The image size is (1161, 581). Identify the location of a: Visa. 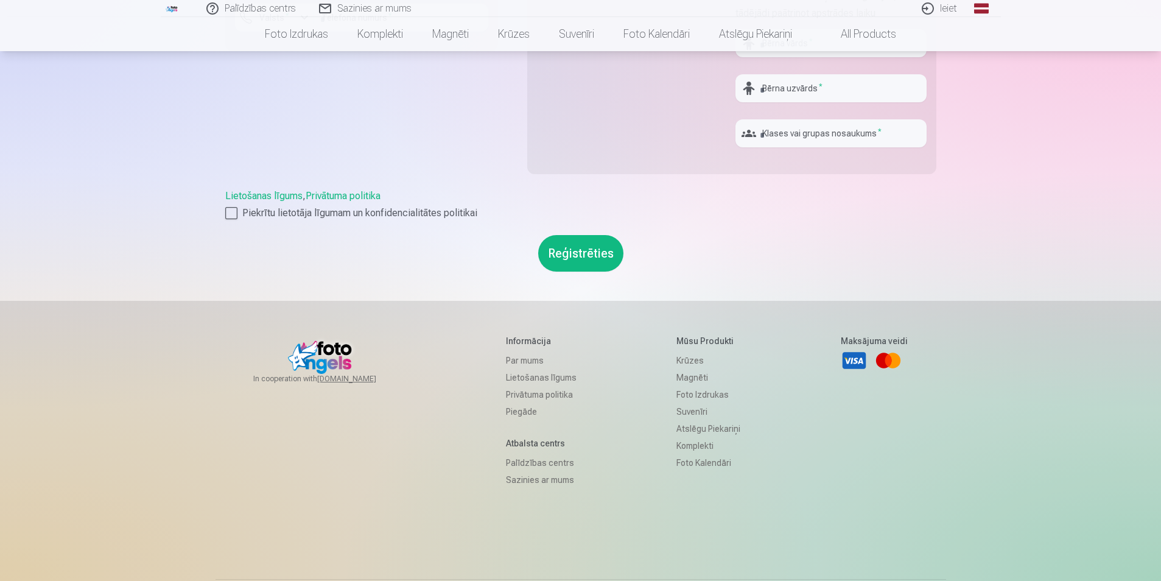
(855, 361).